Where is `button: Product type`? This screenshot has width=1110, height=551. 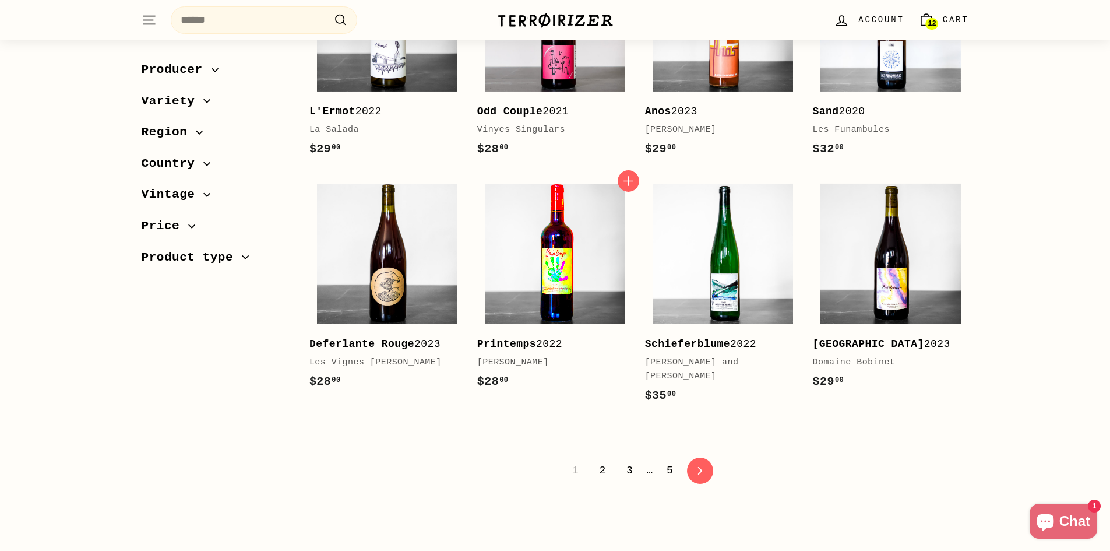 button: Product type is located at coordinates (216, 261).